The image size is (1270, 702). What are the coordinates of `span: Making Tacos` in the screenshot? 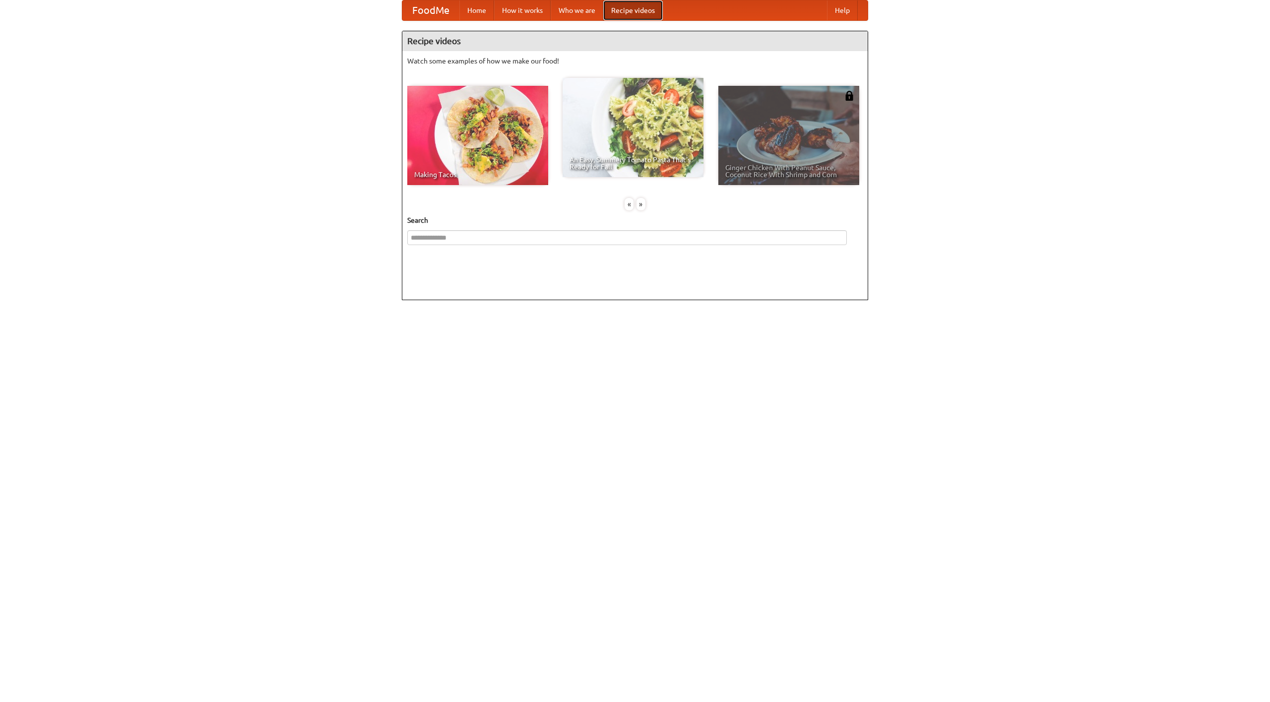 It's located at (478, 175).